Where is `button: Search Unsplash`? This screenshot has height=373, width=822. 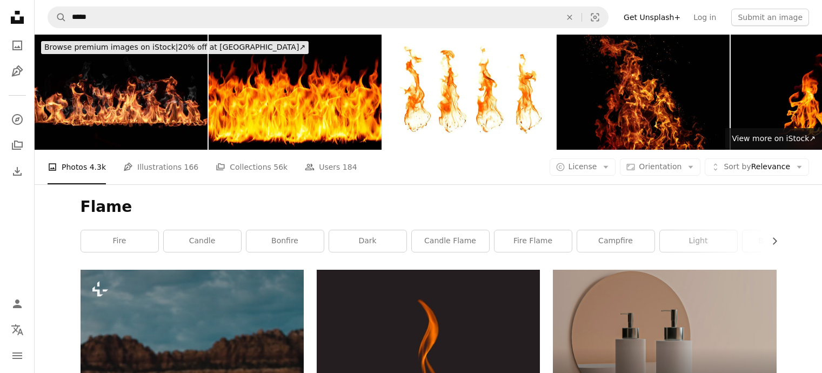 button: Search Unsplash is located at coordinates (57, 17).